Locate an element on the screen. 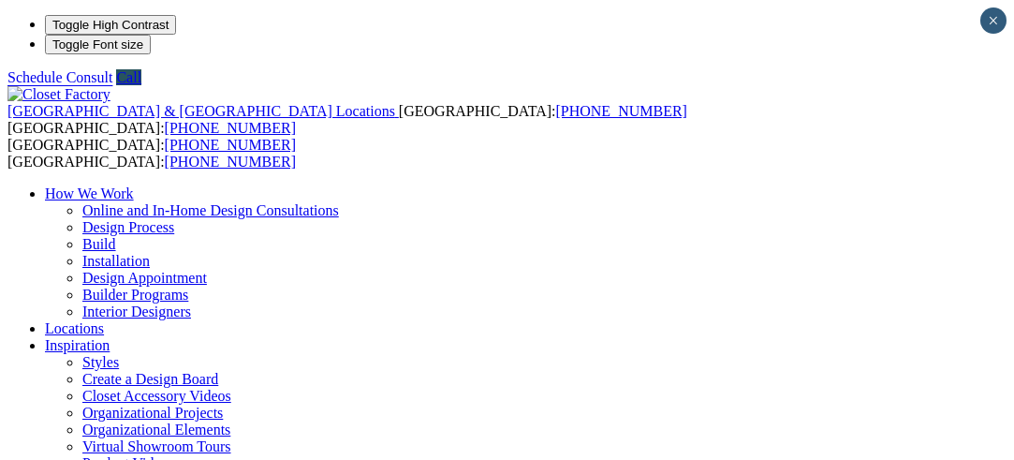 Image resolution: width=1014 pixels, height=460 pixels. a: Organizational Elements is located at coordinates (156, 429).